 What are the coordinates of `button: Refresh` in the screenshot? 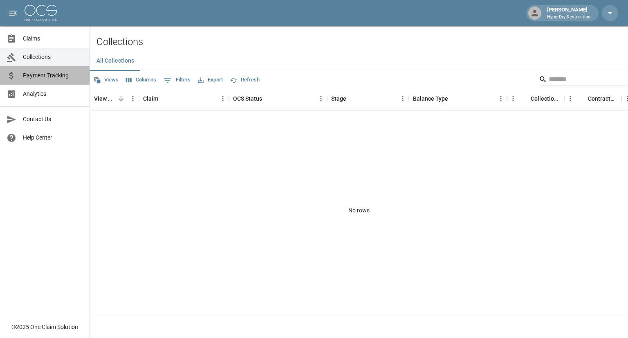 It's located at (245, 80).